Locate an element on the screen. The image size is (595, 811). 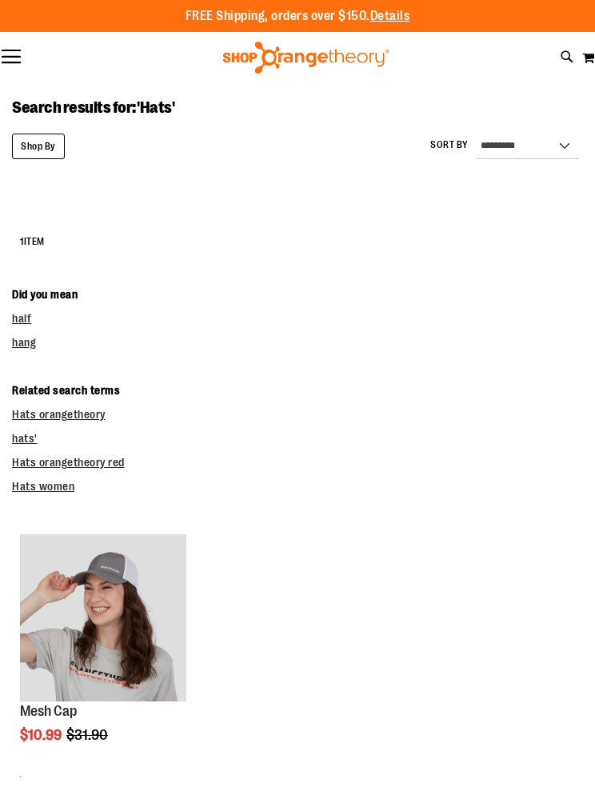
label: Sort By is located at coordinates (449, 145).